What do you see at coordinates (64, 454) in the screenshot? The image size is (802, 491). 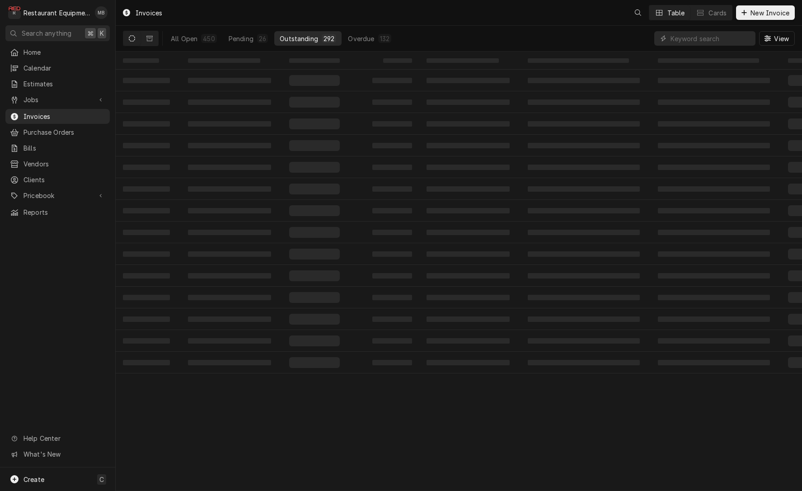 I see `span: What's New` at bounding box center [64, 454].